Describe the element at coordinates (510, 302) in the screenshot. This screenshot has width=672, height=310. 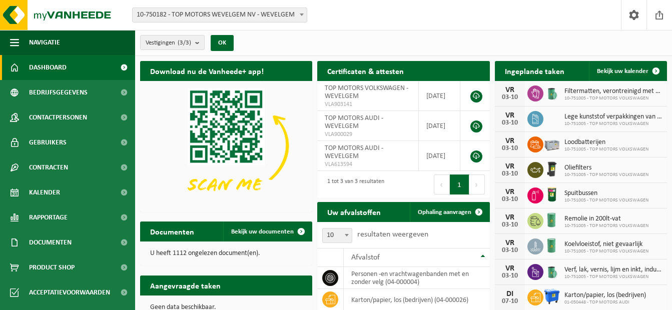
I see `div: 07-10` at that location.